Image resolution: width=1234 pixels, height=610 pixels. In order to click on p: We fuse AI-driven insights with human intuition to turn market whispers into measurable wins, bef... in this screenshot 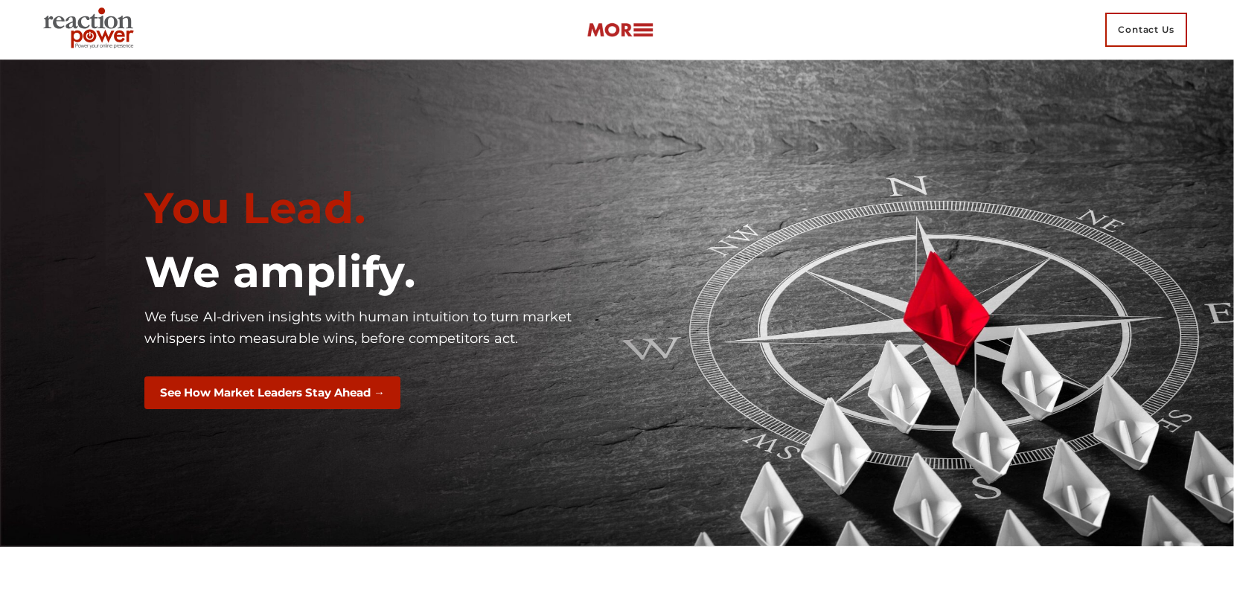, I will do `click(375, 328)`.